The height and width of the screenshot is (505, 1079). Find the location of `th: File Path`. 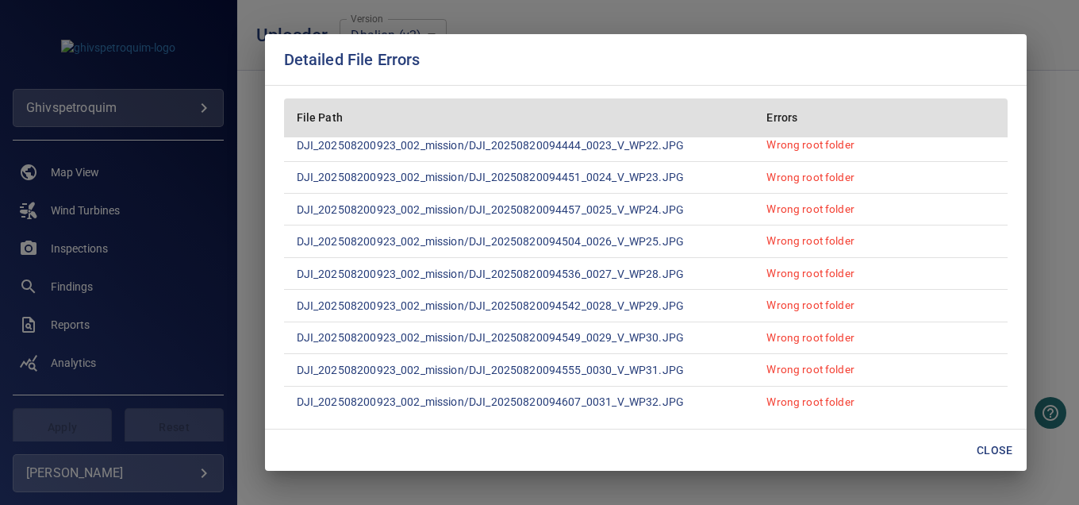

th: File Path is located at coordinates (519, 117).